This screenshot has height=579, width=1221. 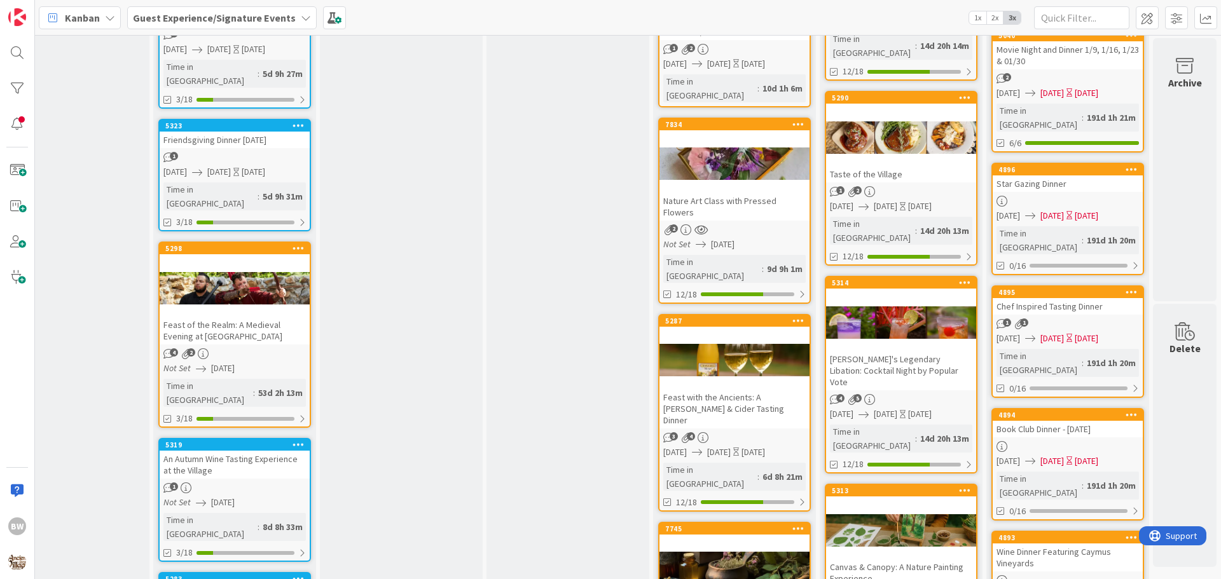 I want to click on div: 4893, so click(x=1070, y=538).